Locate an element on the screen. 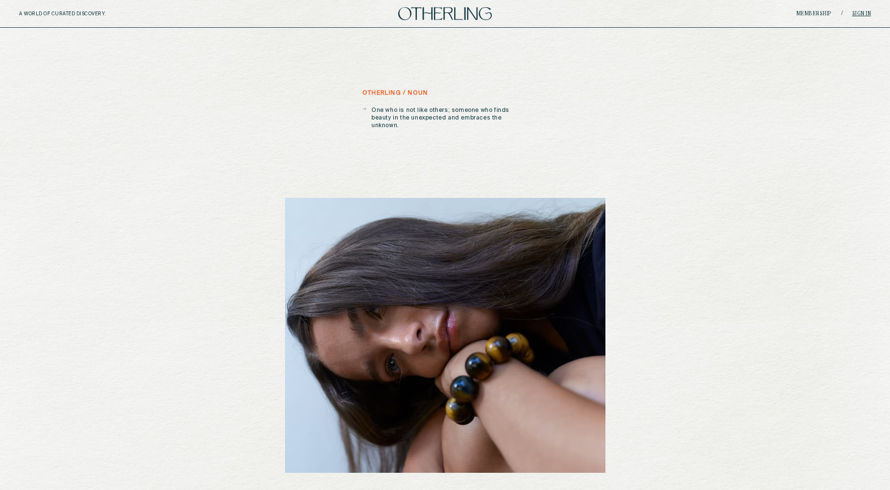  a: Sign in is located at coordinates (862, 14).